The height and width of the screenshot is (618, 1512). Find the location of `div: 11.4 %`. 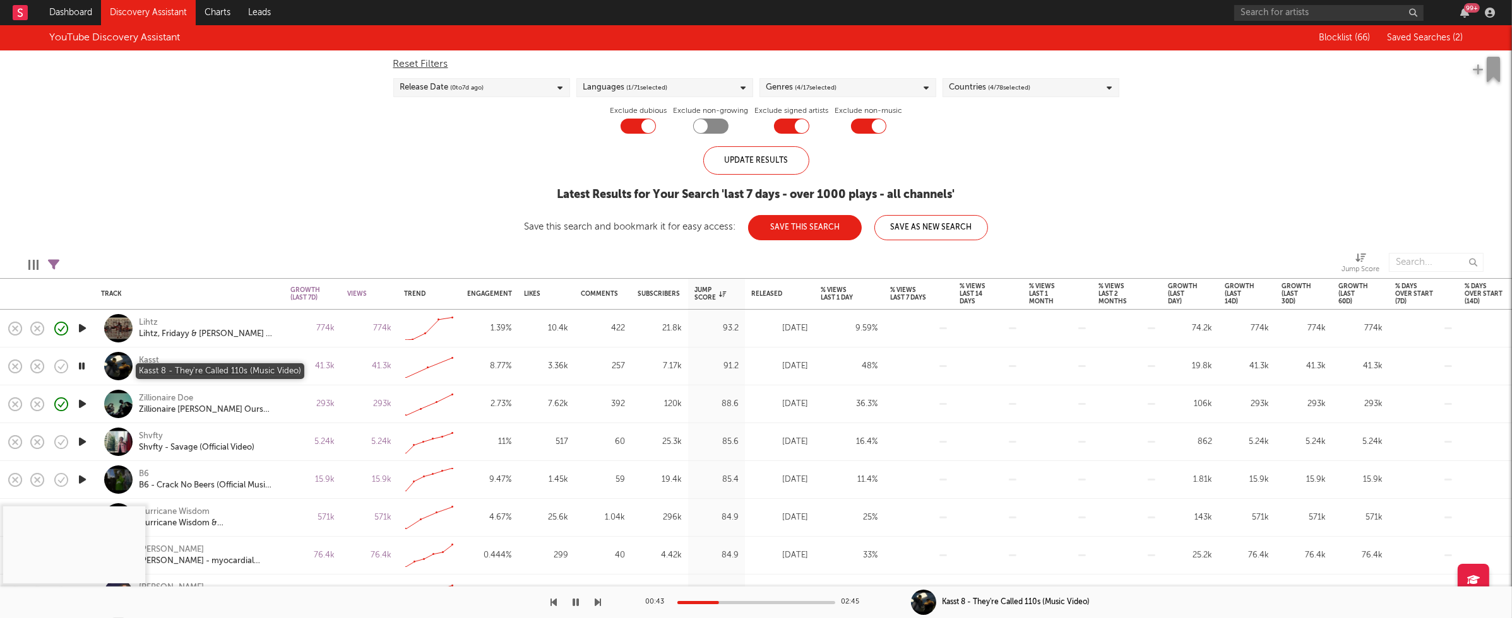

div: 11.4 % is located at coordinates (849, 480).